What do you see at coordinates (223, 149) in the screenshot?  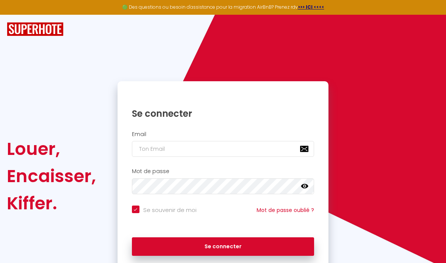 I see `input: Ton Email` at bounding box center [223, 149].